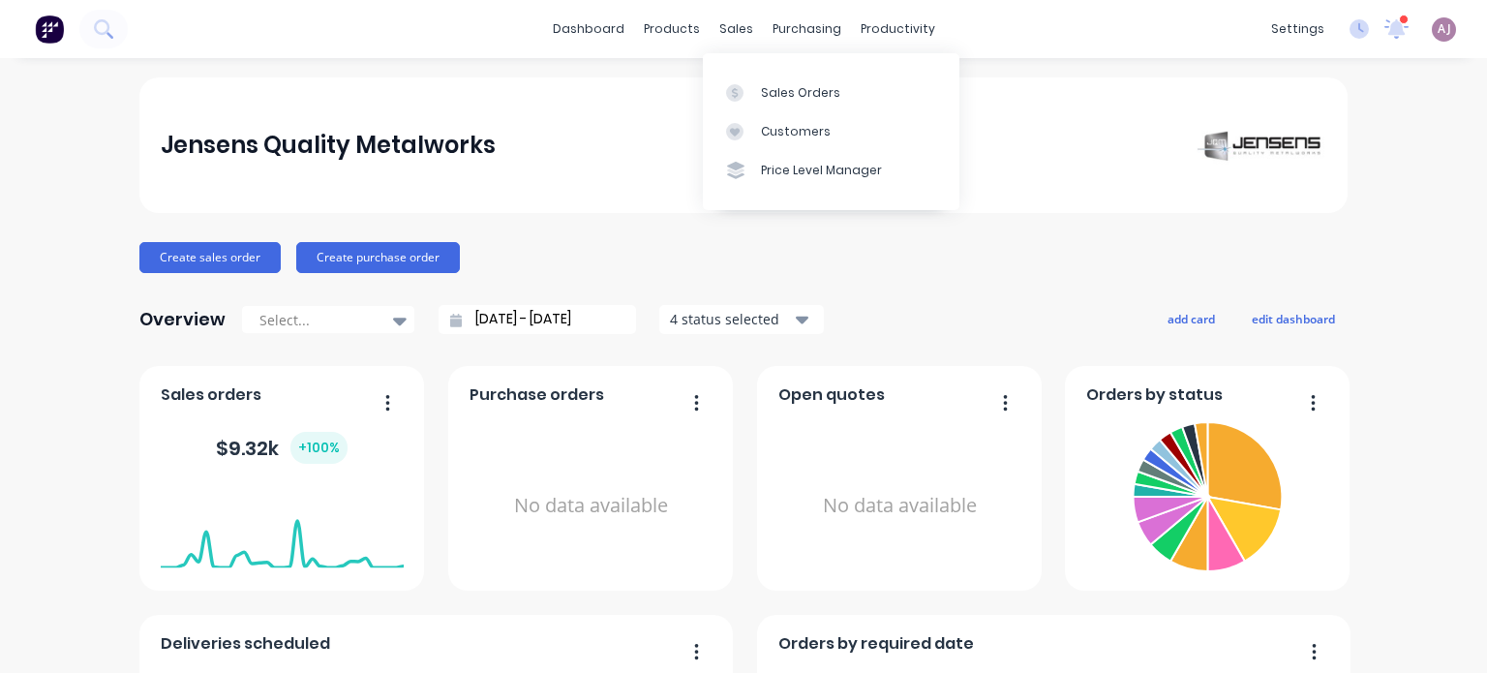 This screenshot has height=673, width=1487. Describe the element at coordinates (831, 170) in the screenshot. I see `a: Price Level Manager` at that location.